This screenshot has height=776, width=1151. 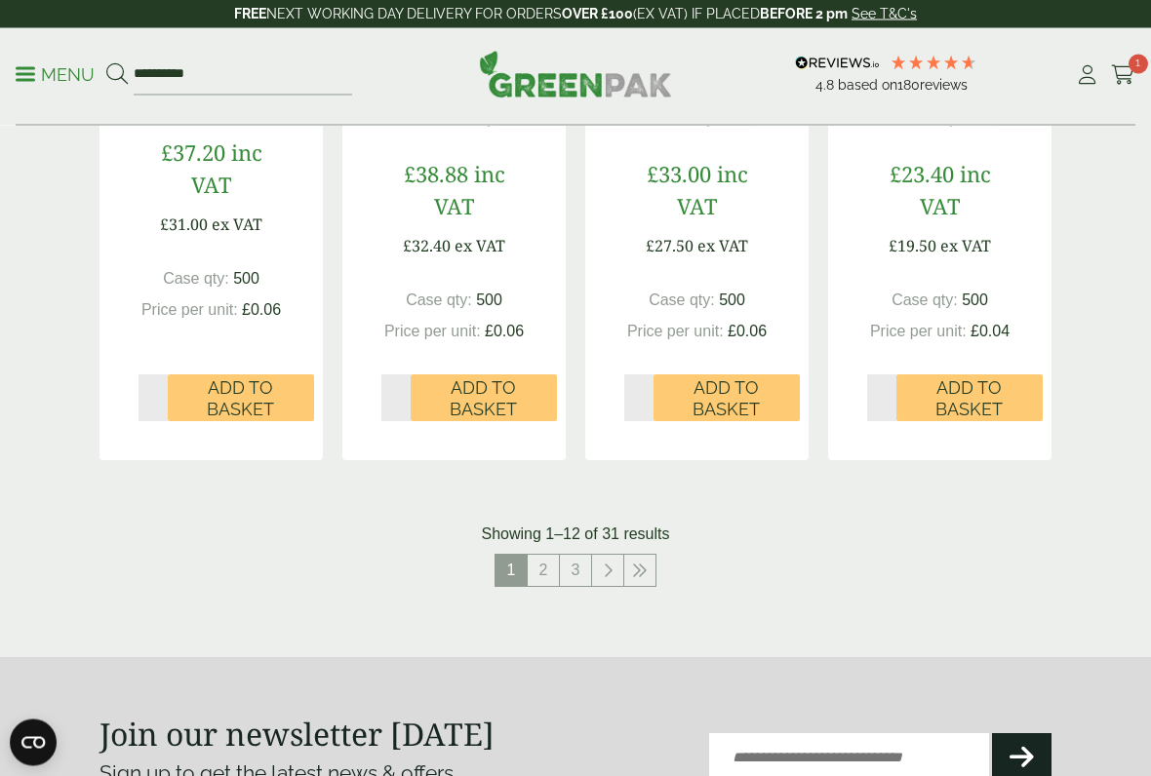 What do you see at coordinates (669, 247) in the screenshot?
I see `span: £27.50` at bounding box center [669, 247].